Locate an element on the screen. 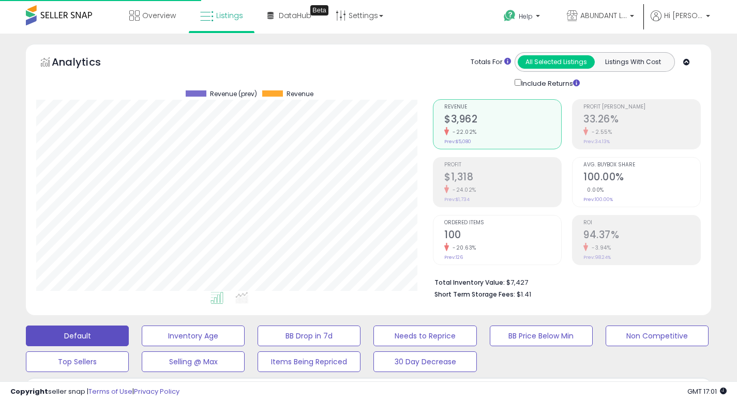 The width and height of the screenshot is (737, 402). span: Help is located at coordinates (526, 16).